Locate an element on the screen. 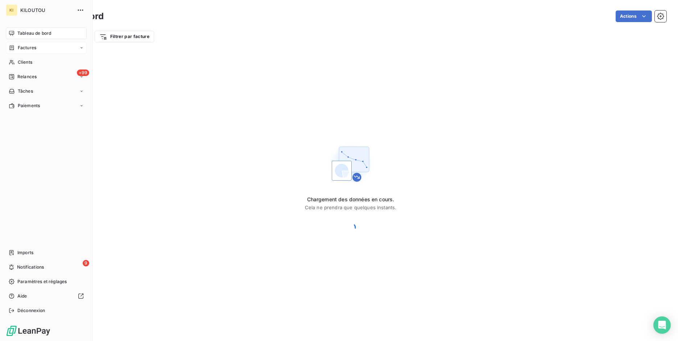 The image size is (678, 341). span: Clients is located at coordinates (25, 62).